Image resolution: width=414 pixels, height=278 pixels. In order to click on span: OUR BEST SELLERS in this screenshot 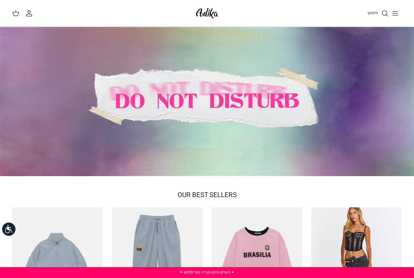, I will do `click(207, 195)`.